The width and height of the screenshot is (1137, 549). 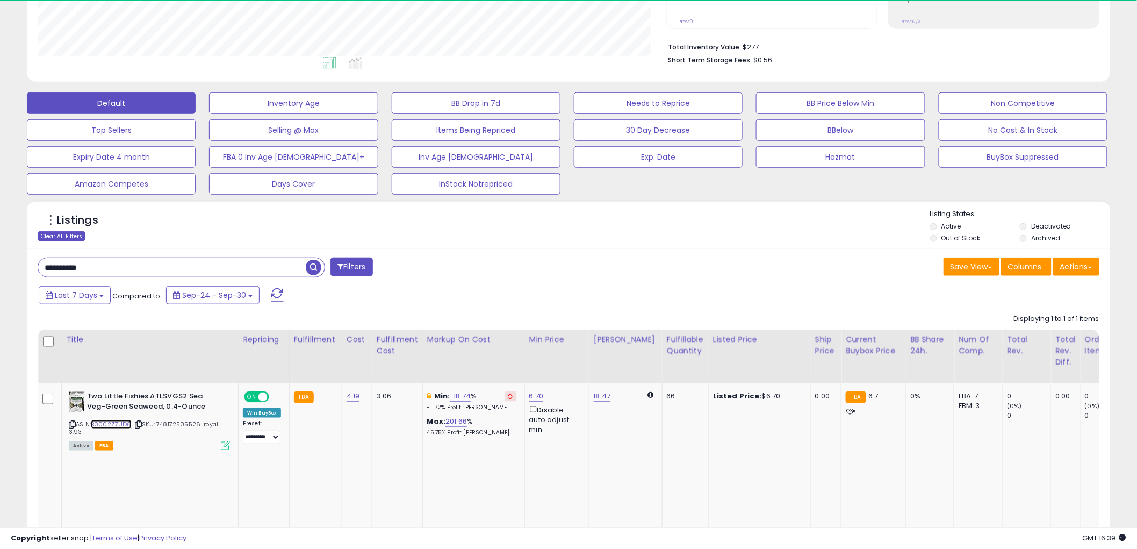 I want to click on span: | SKU: 748172505526-royal-3.93, so click(x=145, y=428).